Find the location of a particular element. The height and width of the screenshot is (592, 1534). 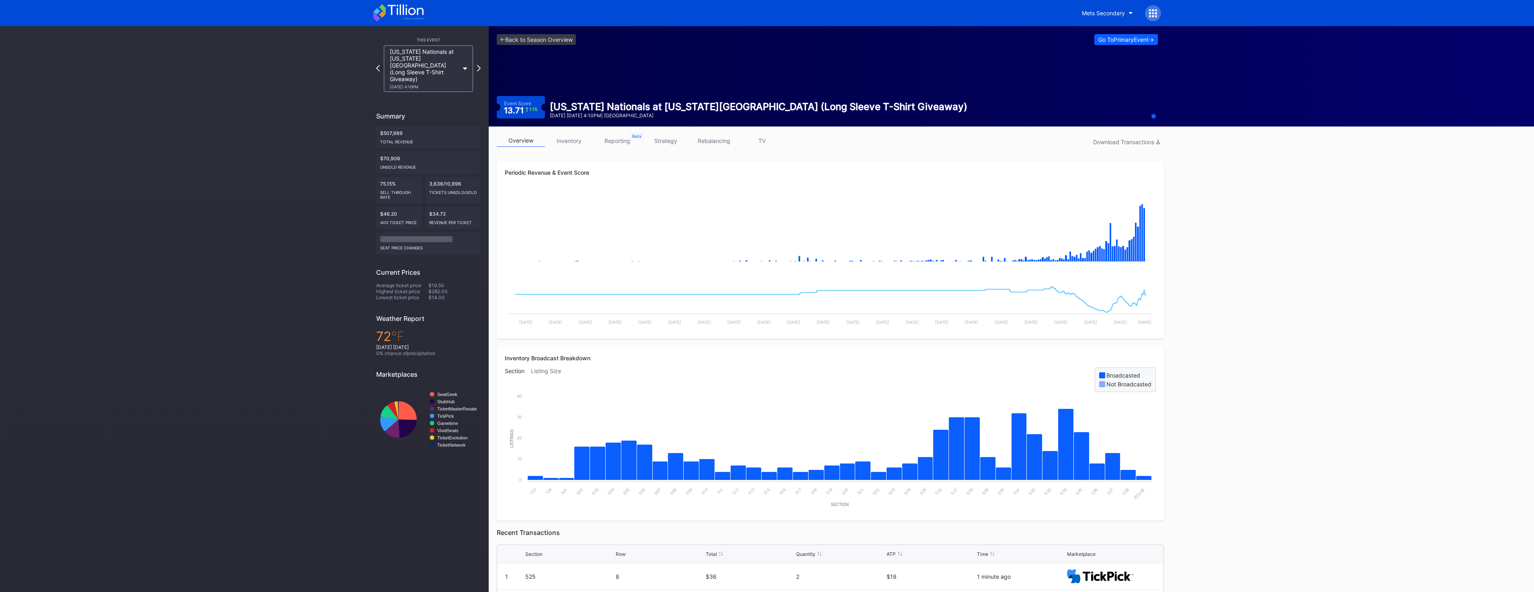

text: Listings is located at coordinates (512, 439).